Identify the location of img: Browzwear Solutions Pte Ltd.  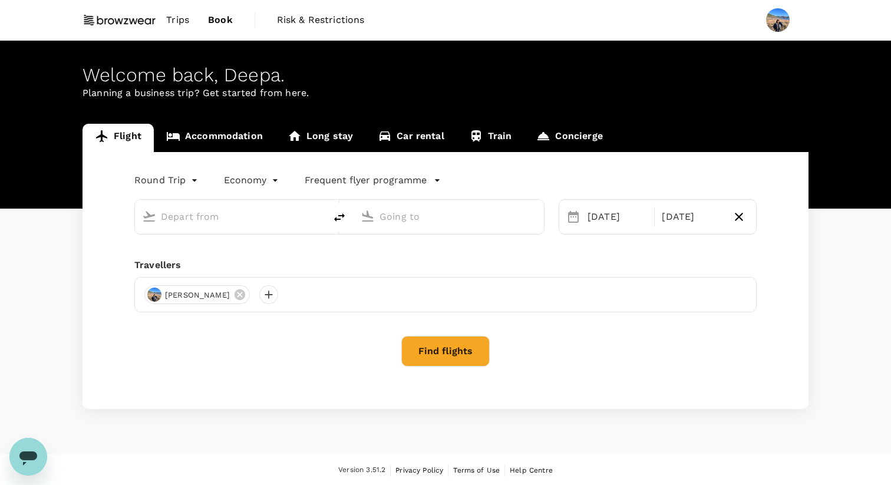
(120, 20).